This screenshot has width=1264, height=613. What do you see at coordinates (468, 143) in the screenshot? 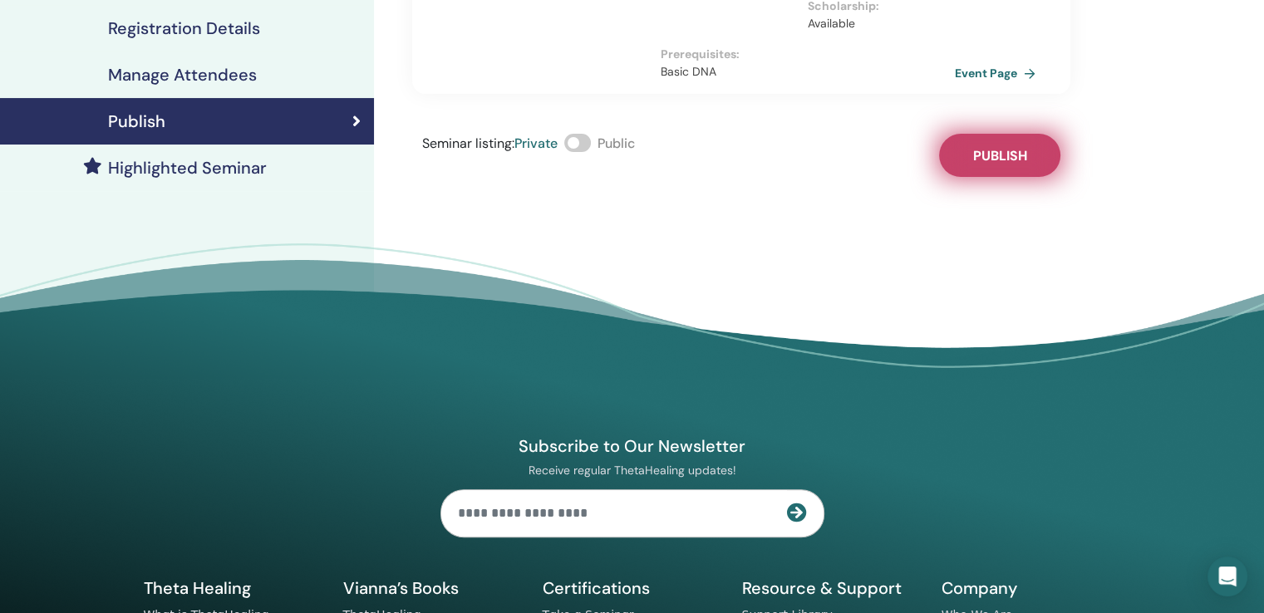
I see `span: Seminar listing :` at bounding box center [468, 143].